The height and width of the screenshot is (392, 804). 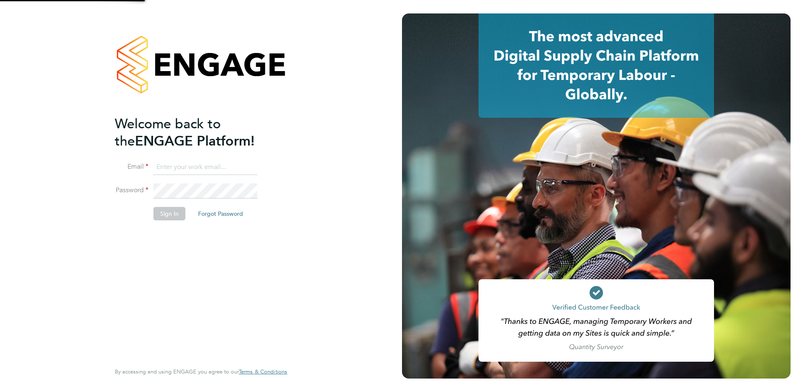 I want to click on h2: ENGAGE Platform!, so click(x=197, y=133).